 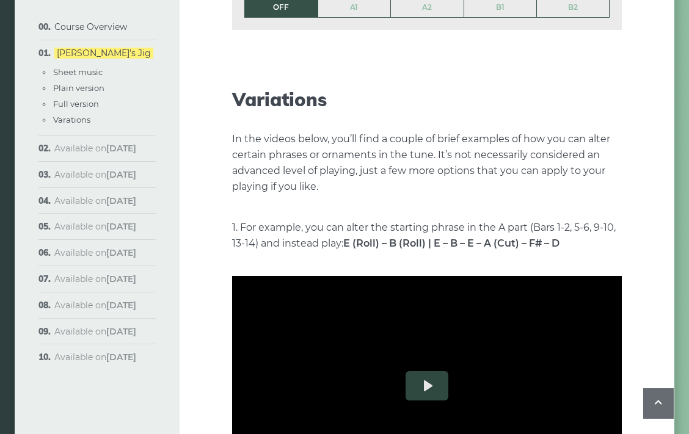 What do you see at coordinates (71, 120) in the screenshot?
I see `a: Varations` at bounding box center [71, 120].